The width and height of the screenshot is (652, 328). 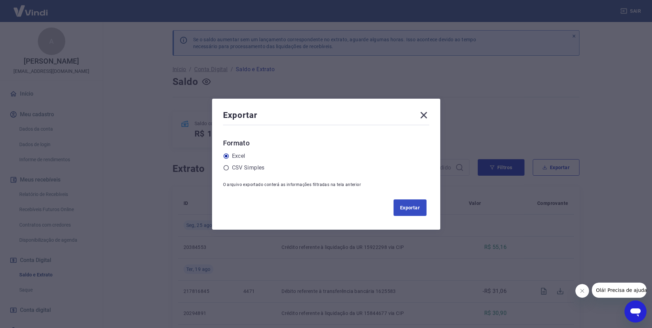 What do you see at coordinates (410, 208) in the screenshot?
I see `button: Exportar` at bounding box center [410, 208].